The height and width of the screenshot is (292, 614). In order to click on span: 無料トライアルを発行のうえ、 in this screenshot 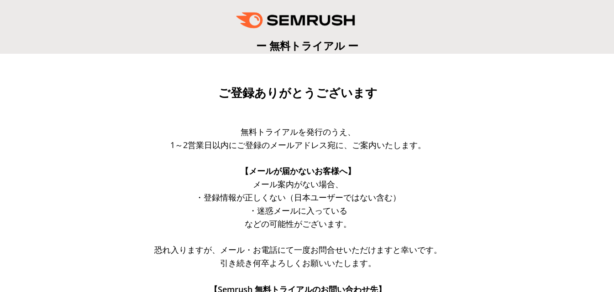, I will do `click(298, 132)`.